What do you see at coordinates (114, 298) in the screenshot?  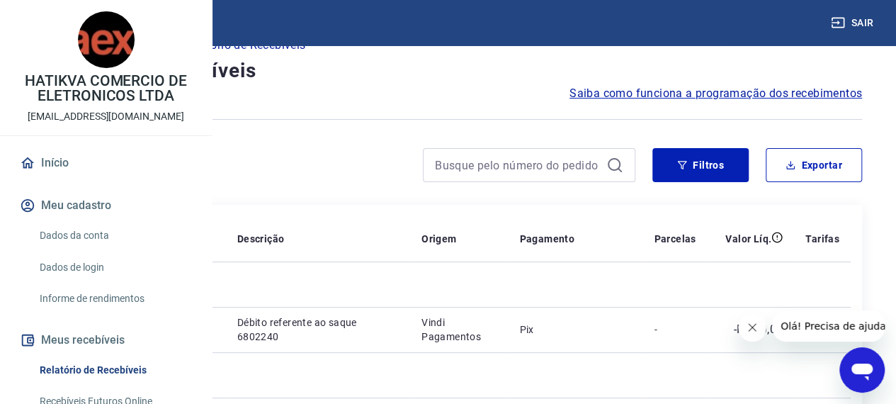 I see `a: Informe de rendimentos` at bounding box center [114, 298].